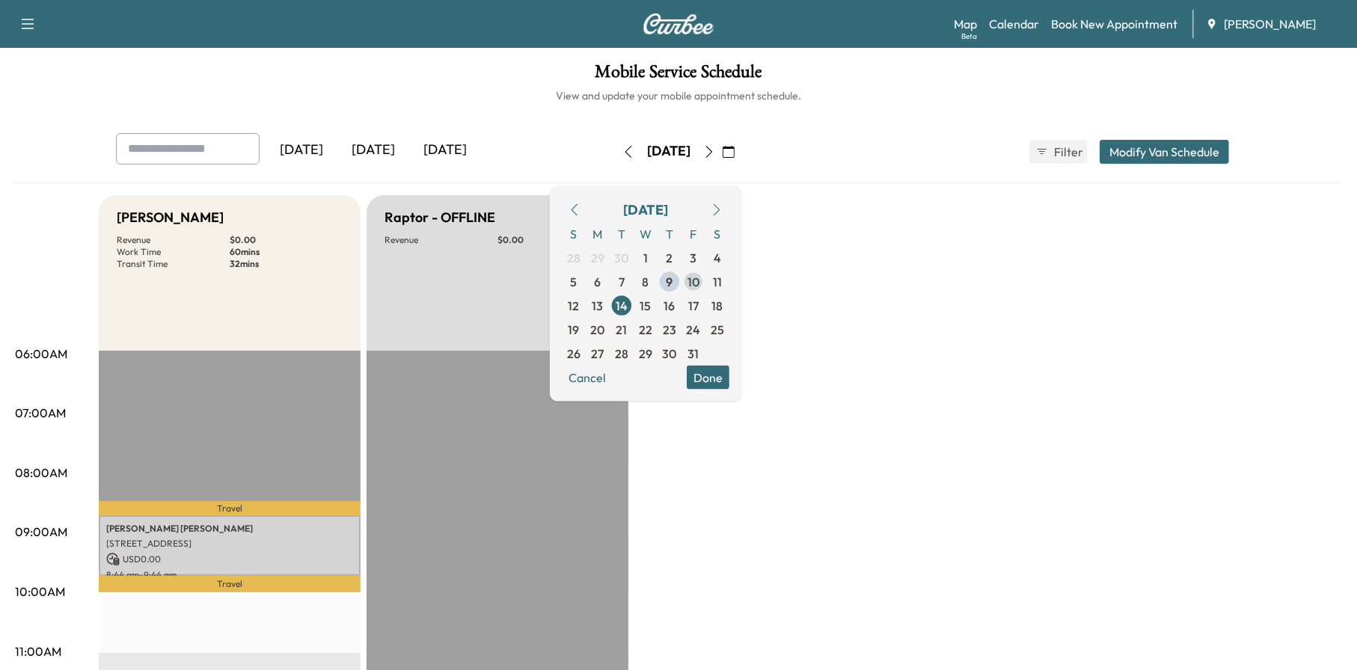 This screenshot has width=1357, height=670. What do you see at coordinates (694, 233) in the screenshot?
I see `span: F` at bounding box center [694, 233].